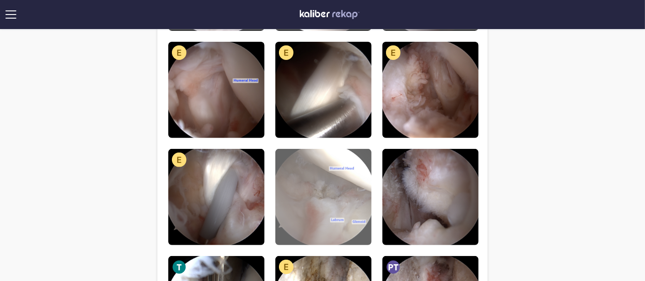  What do you see at coordinates (323, 90) in the screenshot?
I see `img: Talley_Andrea_69458_ShoulderArthroscopy_2025-10-01-075852_Dr.LyndonGross__Still_008.jpg` at bounding box center [323, 90].